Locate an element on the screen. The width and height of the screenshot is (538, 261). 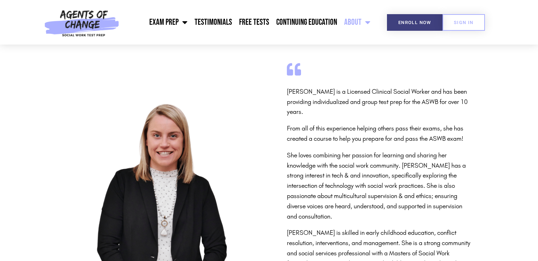
a: Testimonials is located at coordinates (213, 22).